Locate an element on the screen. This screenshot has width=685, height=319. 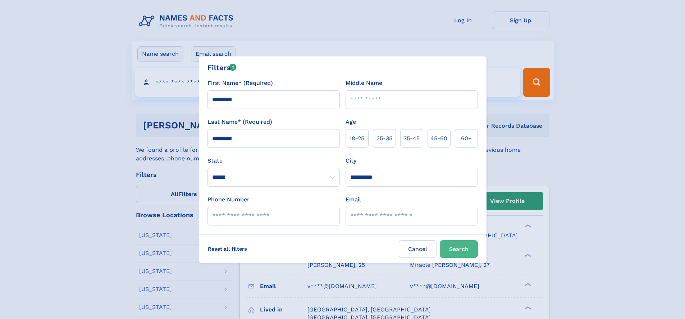
span: 60+ is located at coordinates (466, 138).